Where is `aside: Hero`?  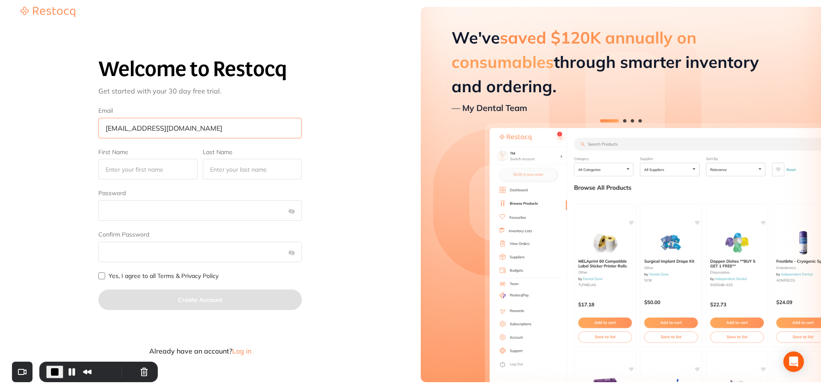 aside: Hero is located at coordinates (621, 194).